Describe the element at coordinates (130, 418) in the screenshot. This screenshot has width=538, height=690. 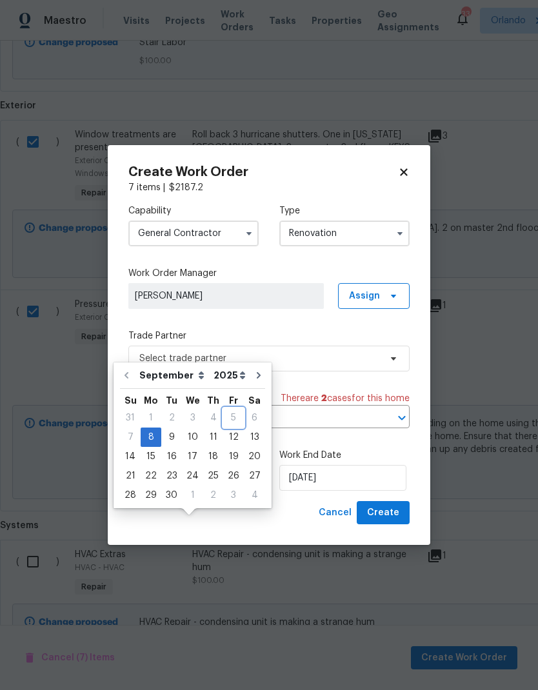
I see `div: 31` at that location.